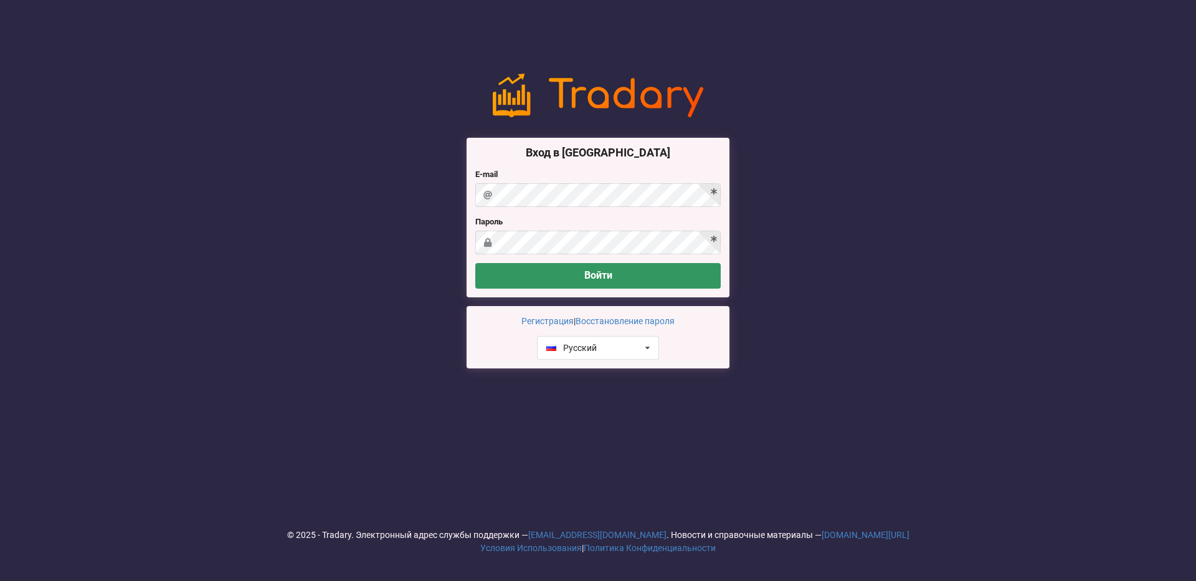 The height and width of the screenshot is (581, 1196). Describe the element at coordinates (598, 95) in the screenshot. I see `img: logo-noslogan-1ad60627477bfbe4b251f00f67da6d4e.png` at that location.